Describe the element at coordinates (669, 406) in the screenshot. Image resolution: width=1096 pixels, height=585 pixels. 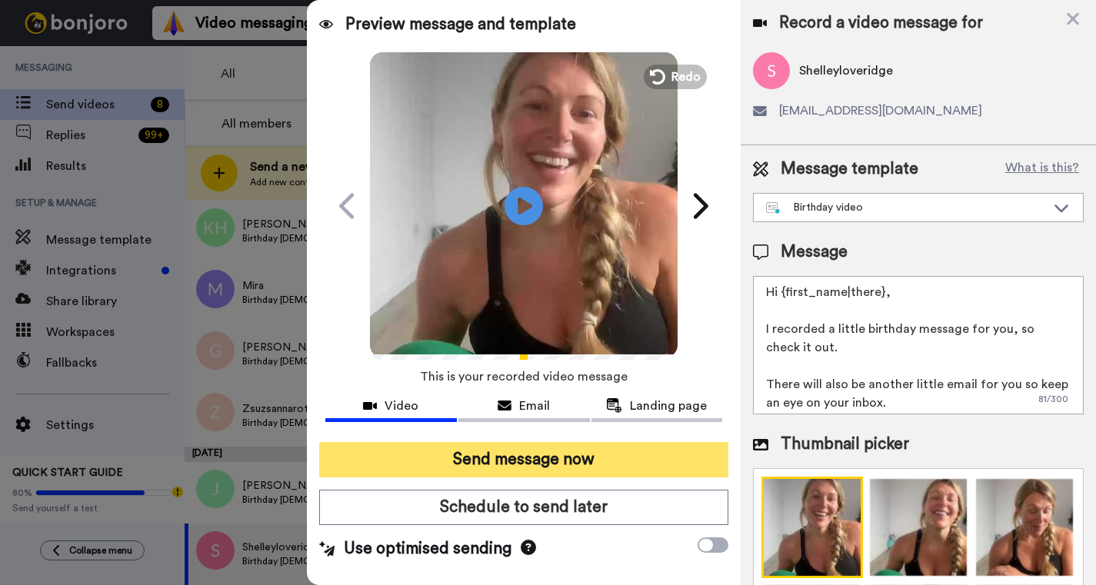
I see `span: Landing page` at that location.